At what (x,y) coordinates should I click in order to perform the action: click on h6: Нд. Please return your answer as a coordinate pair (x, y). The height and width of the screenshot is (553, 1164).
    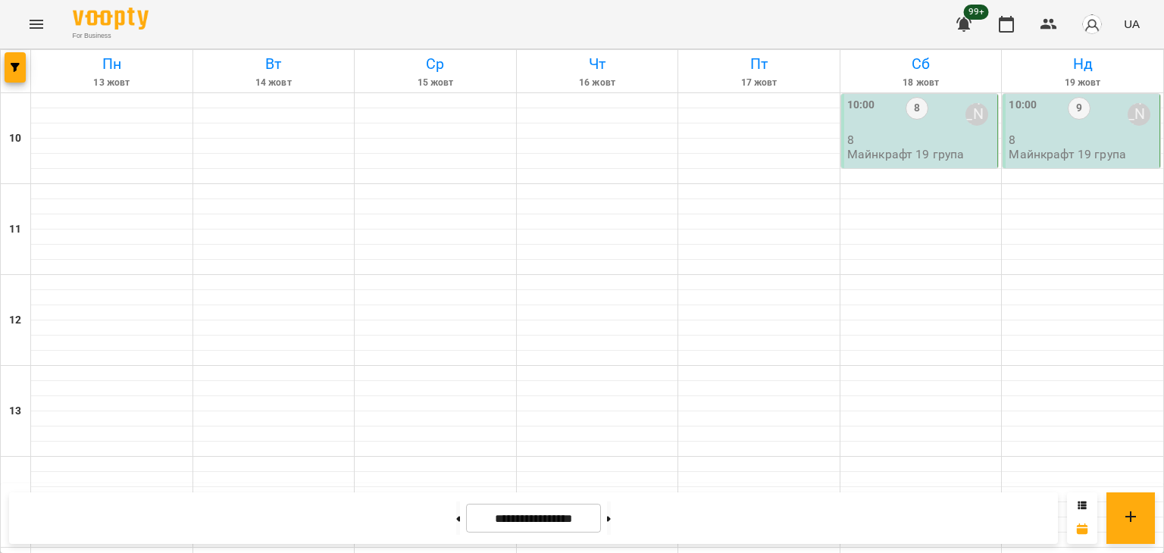
    Looking at the image, I should click on (1082, 64).